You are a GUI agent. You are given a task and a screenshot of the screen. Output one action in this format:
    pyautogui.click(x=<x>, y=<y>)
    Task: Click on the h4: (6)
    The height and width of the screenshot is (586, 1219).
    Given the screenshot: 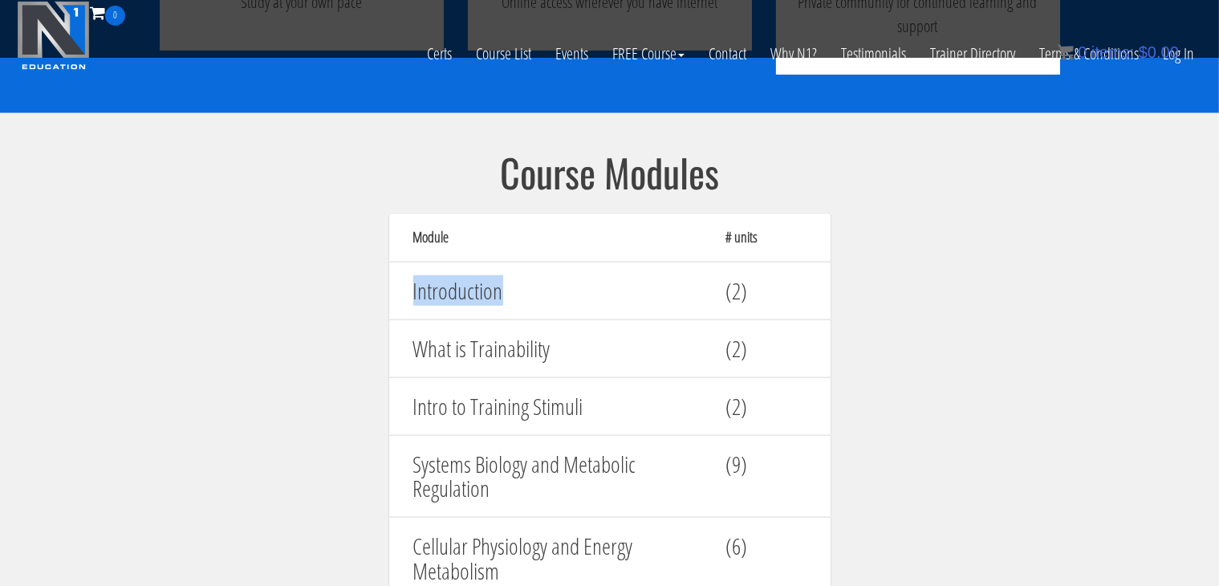 What is the action you would take?
    pyautogui.click(x=766, y=546)
    